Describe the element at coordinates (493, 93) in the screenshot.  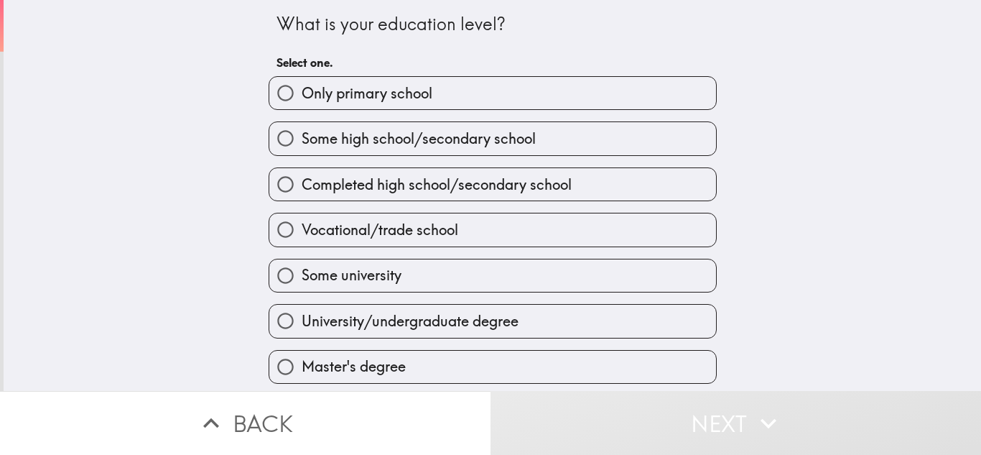
I see `button: Only primary school` at that location.